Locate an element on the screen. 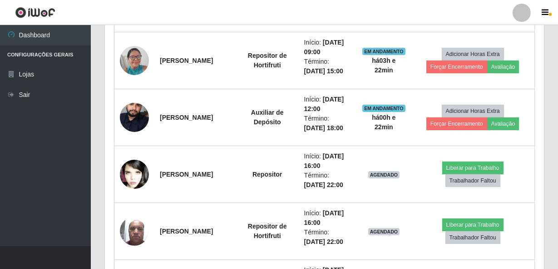  strong: há 00 h e 22 min is located at coordinates (384, 122).